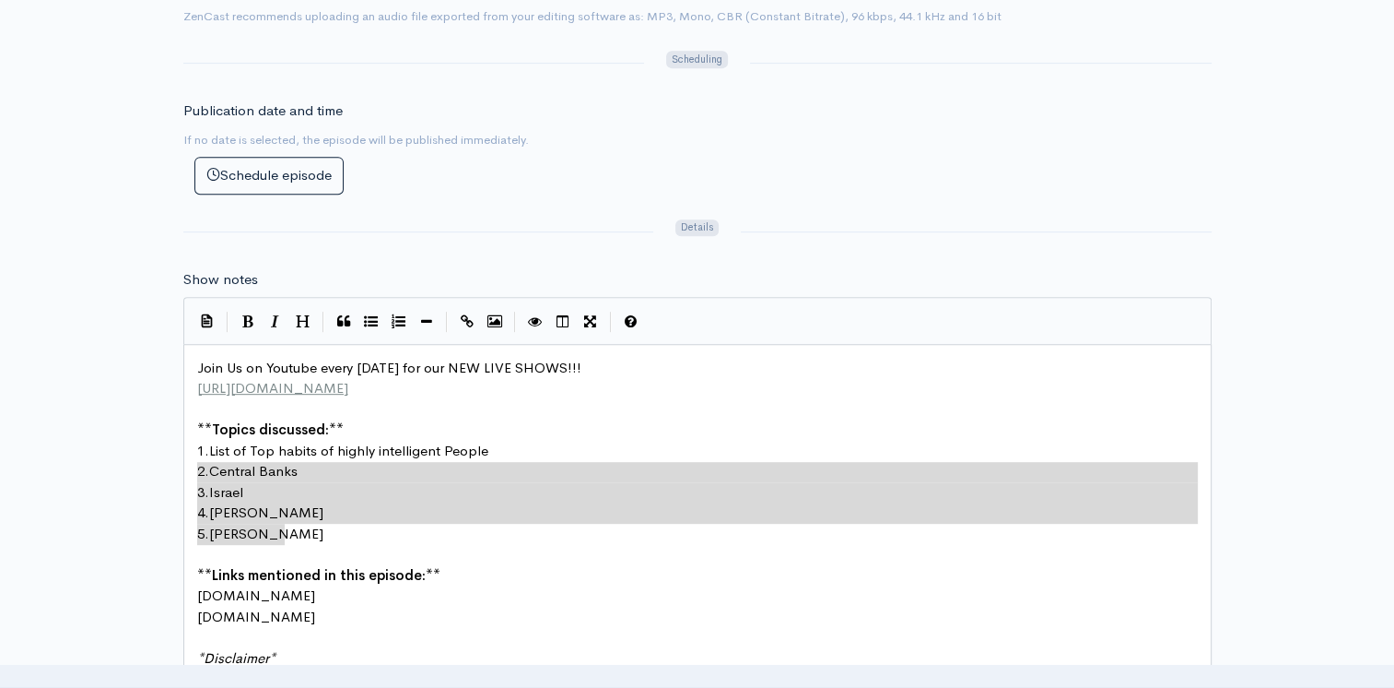 The height and width of the screenshot is (688, 1394). I want to click on button: Create Link, so click(467, 322).